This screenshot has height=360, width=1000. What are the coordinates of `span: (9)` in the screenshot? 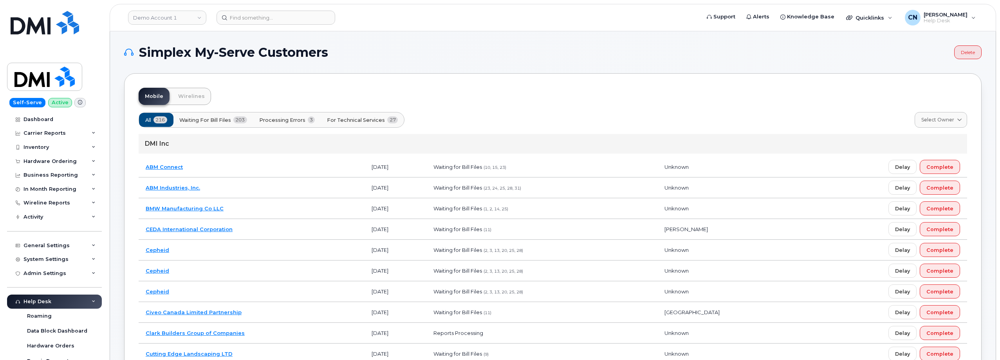 It's located at (486, 354).